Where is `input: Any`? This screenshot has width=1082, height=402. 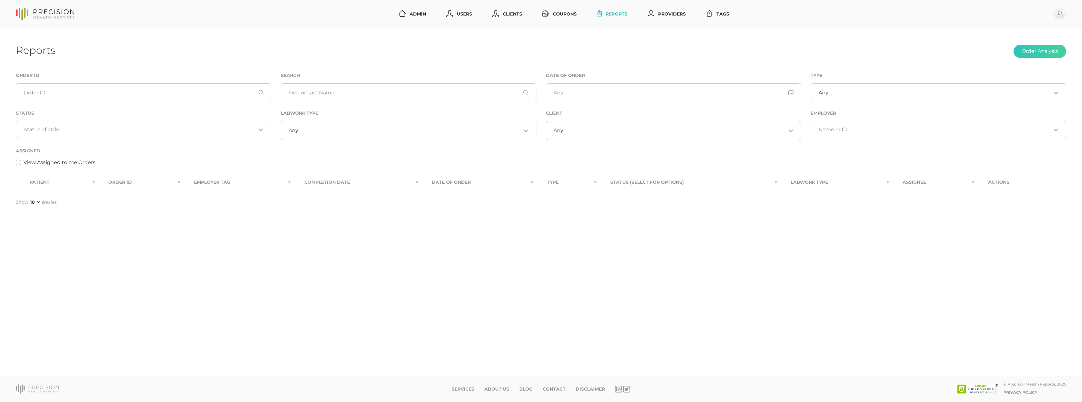 input: Any is located at coordinates (674, 93).